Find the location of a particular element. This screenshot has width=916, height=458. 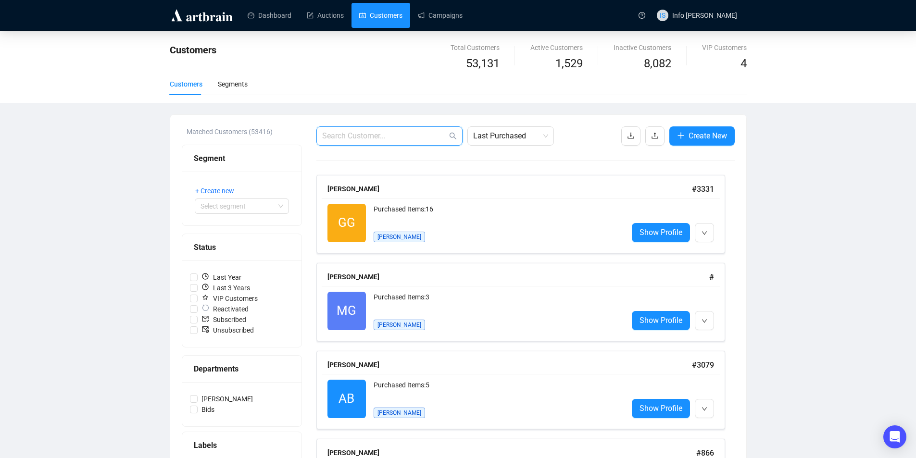

div: Segments is located at coordinates (233, 84).